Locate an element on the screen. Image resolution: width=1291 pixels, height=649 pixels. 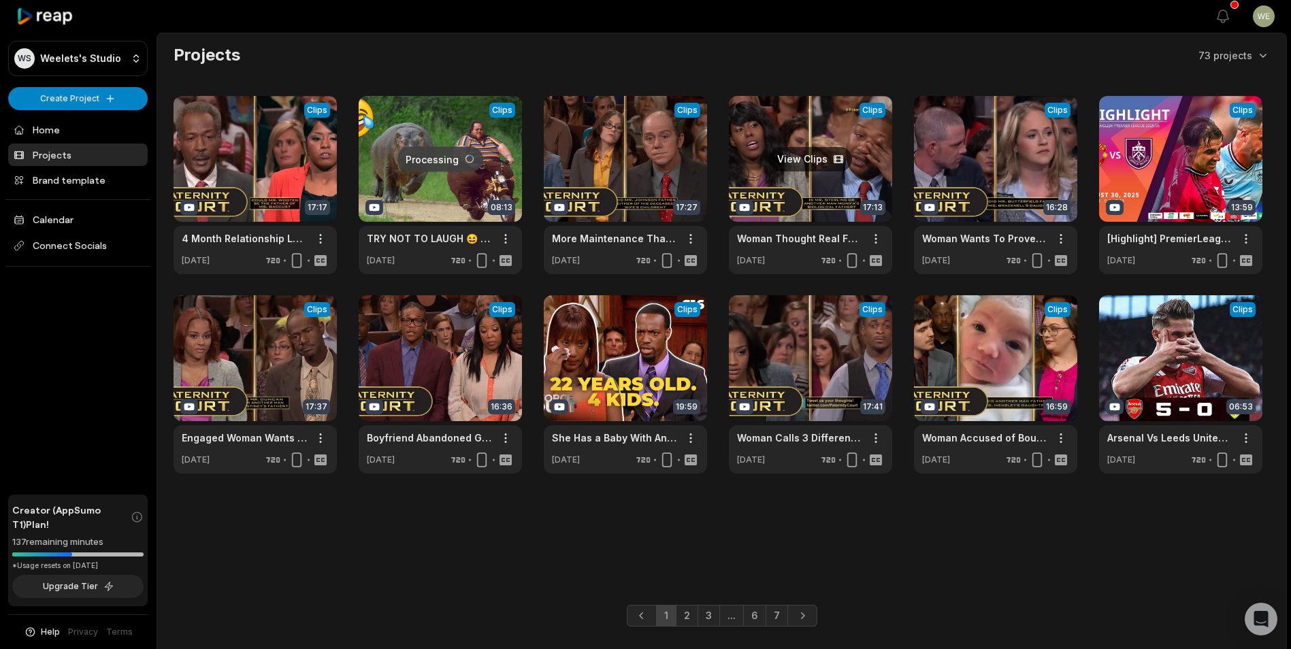
button: 73 projects is located at coordinates (1234, 55).